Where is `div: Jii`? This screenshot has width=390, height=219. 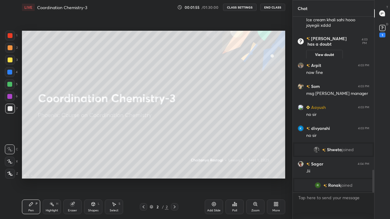 div: Jii is located at coordinates (338, 172).